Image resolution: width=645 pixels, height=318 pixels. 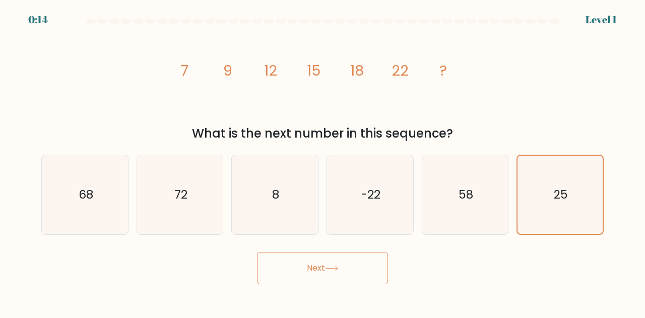 I want to click on tspan: 15, so click(x=314, y=71).